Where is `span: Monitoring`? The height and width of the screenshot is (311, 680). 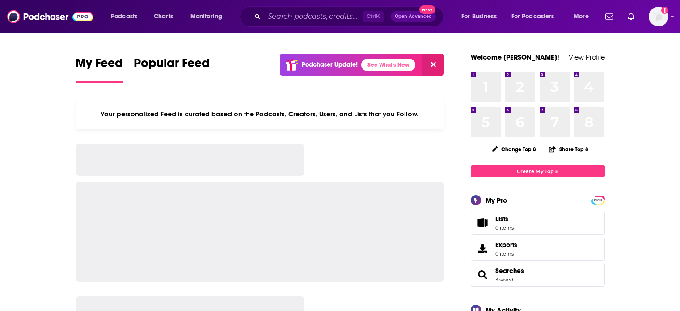 span: Monitoring is located at coordinates (206, 17).